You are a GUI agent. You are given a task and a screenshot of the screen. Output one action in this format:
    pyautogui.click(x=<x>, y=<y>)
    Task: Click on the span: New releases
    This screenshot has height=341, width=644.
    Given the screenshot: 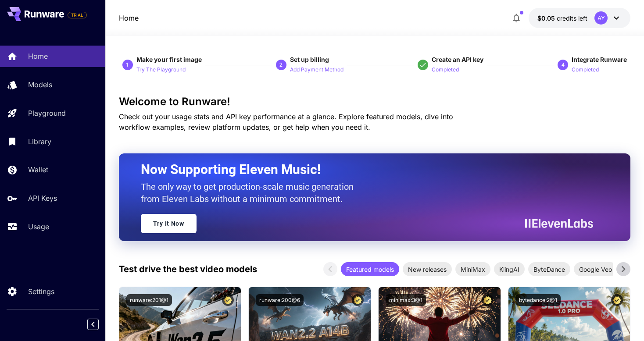 What is the action you would take?
    pyautogui.click(x=427, y=269)
    